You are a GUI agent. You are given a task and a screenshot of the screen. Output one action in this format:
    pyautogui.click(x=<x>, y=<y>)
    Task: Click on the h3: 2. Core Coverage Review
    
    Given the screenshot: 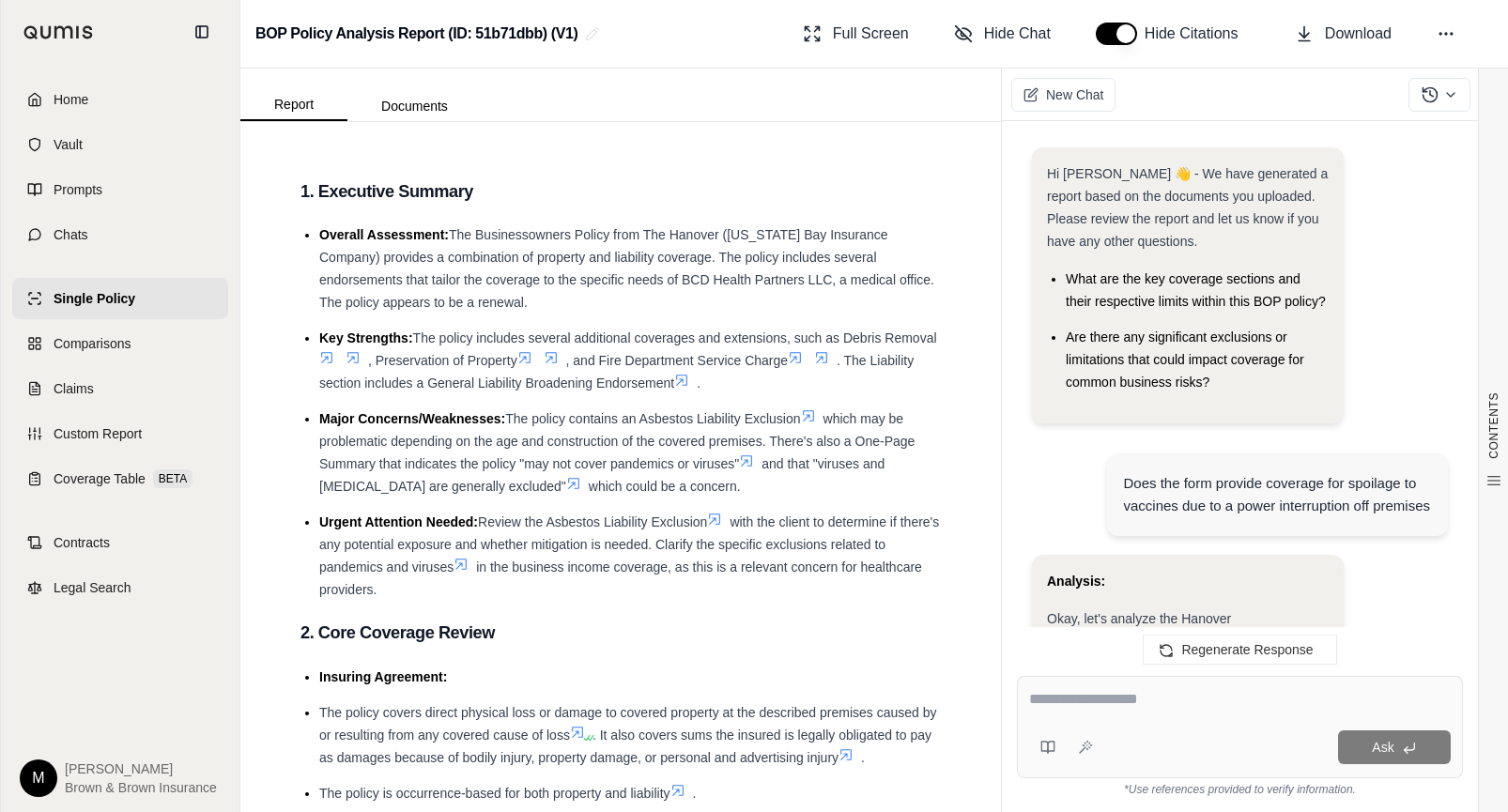 What is the action you would take?
    pyautogui.click(x=621, y=633)
    